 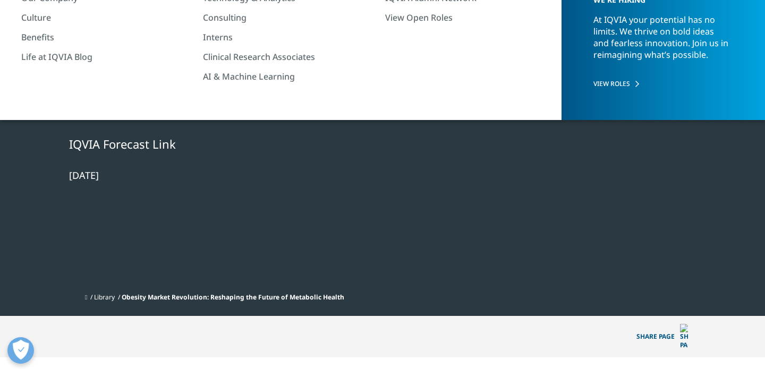 I want to click on button: Share PAGEShare PAGE, so click(x=662, y=337).